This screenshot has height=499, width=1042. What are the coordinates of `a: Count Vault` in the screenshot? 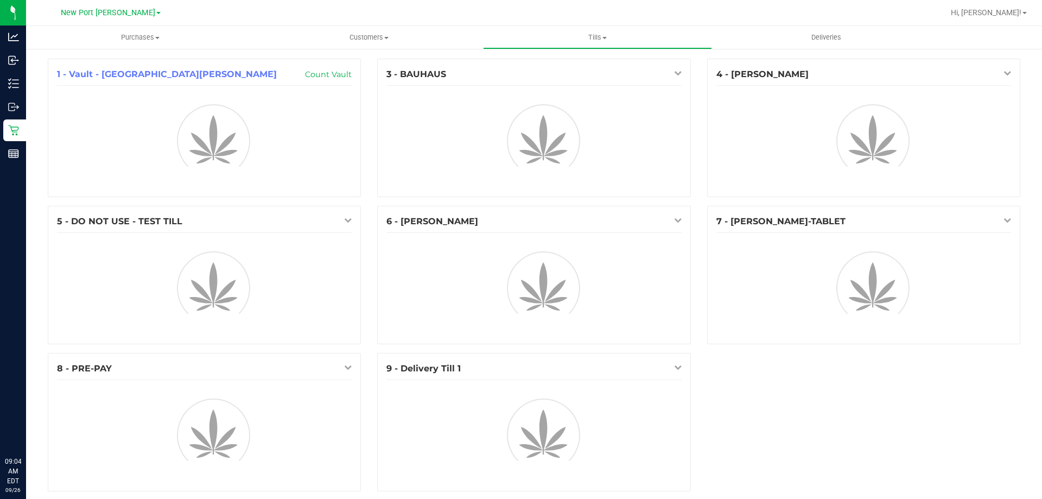 It's located at (328, 74).